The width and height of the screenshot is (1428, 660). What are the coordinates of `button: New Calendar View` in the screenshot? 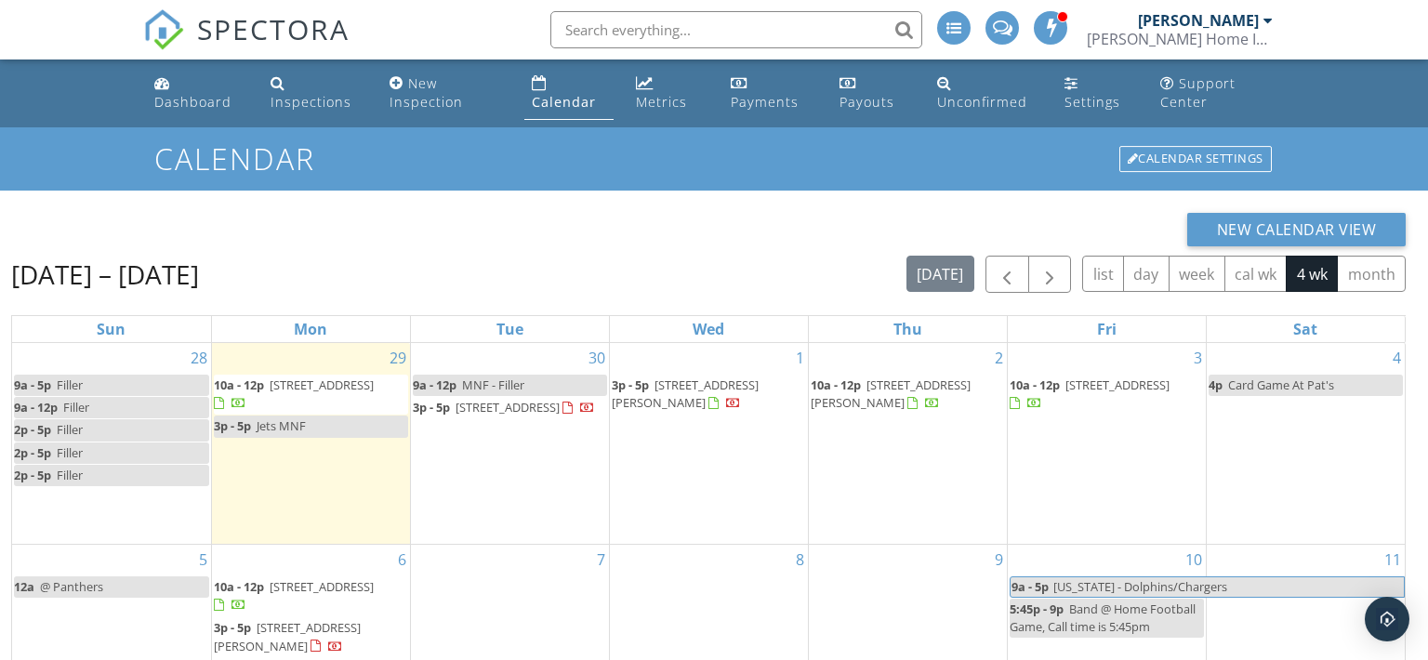 It's located at (1297, 230).